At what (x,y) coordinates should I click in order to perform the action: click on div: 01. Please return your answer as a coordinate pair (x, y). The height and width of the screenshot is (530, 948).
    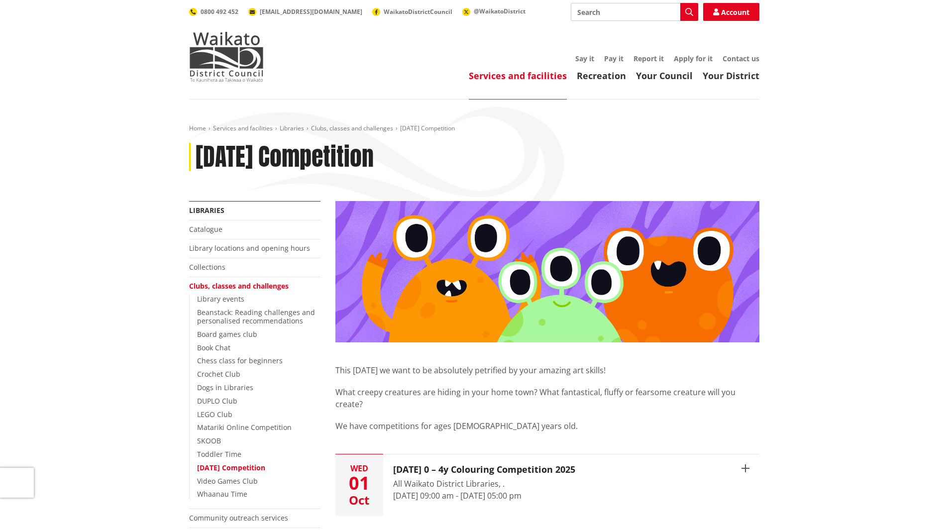
    Looking at the image, I should click on (359, 483).